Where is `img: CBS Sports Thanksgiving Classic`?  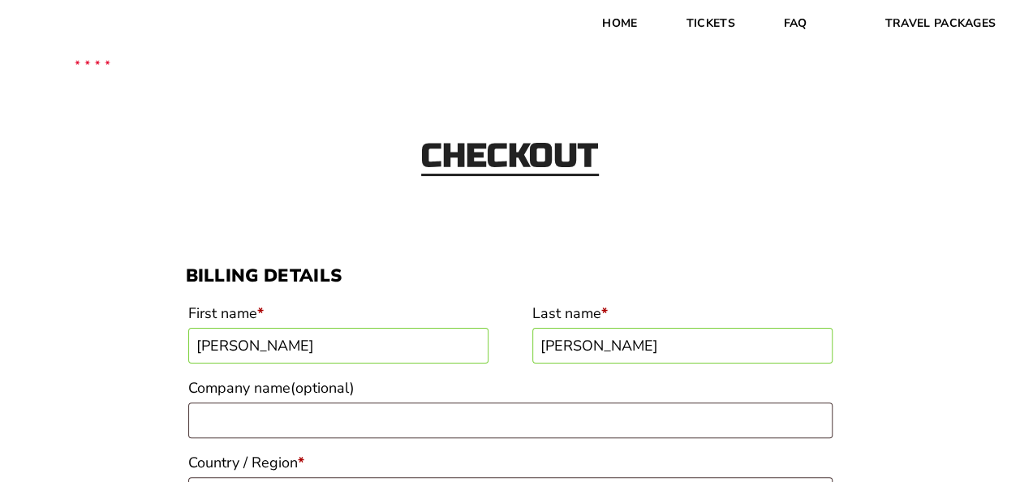
img: CBS Sports Thanksgiving Classic is located at coordinates (93, 60).